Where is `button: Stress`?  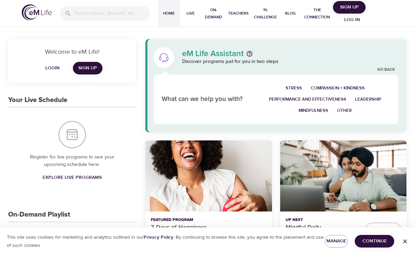 button: Stress is located at coordinates (294, 88).